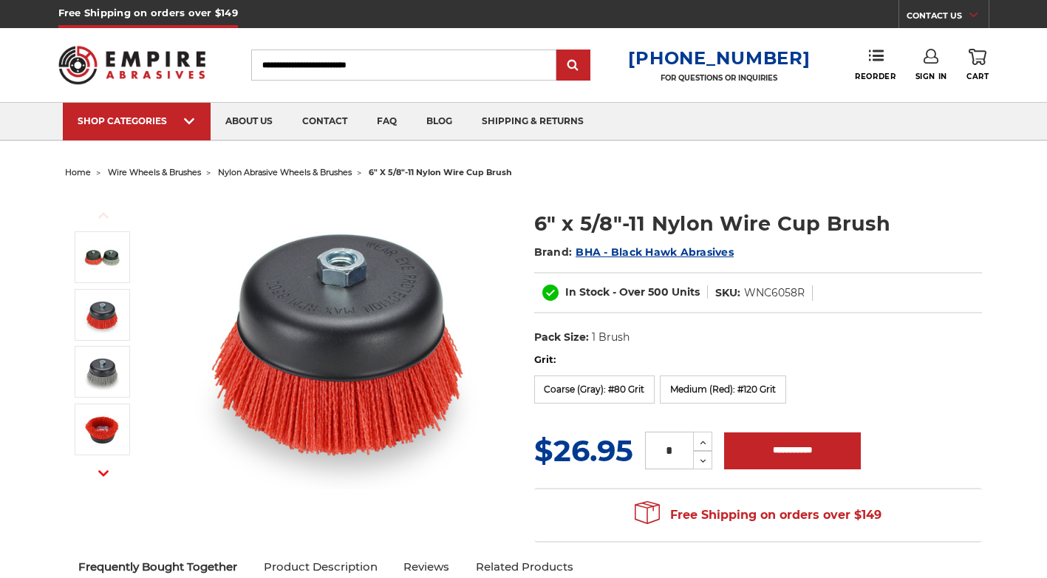 Image resolution: width=1047 pixels, height=578 pixels. Describe the element at coordinates (728, 292) in the screenshot. I see `dt: SKU:` at that location.